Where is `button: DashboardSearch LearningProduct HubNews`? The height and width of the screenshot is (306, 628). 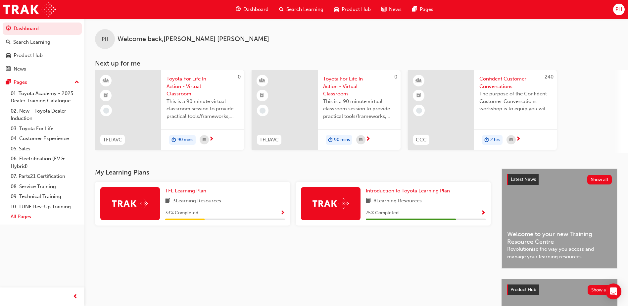 button: DashboardSearch LearningProduct HubNews is located at coordinates (42, 49).